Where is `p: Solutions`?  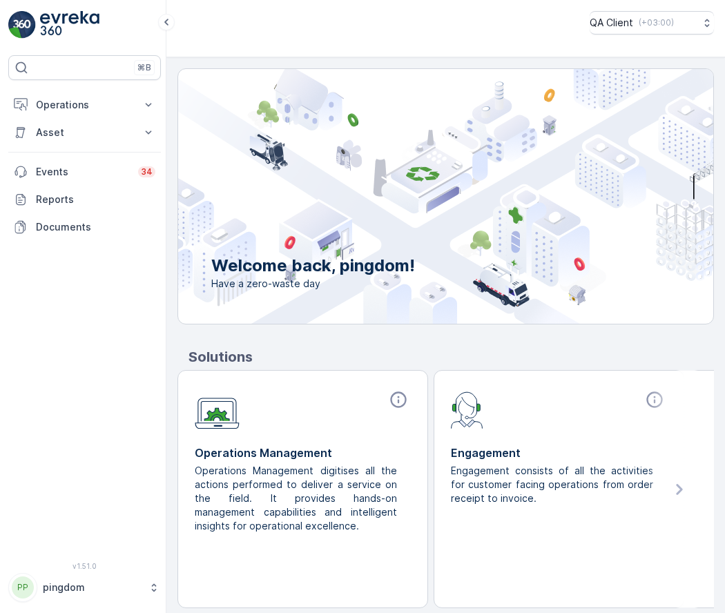 p: Solutions is located at coordinates (451, 357).